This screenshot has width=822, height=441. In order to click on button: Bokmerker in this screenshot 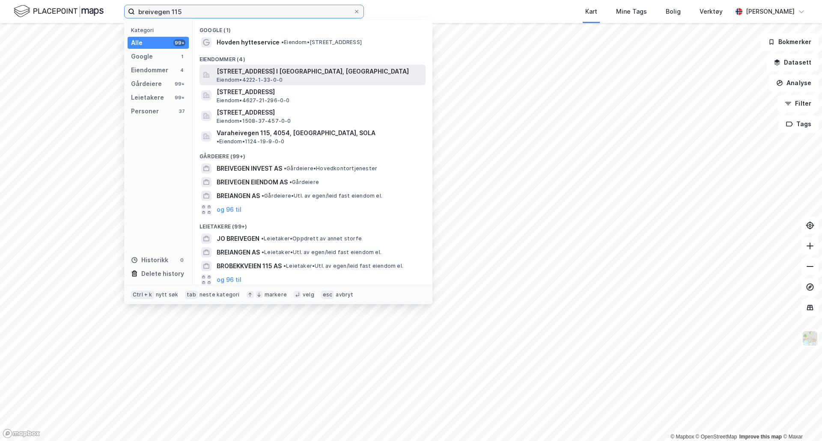, I will do `click(790, 42)`.